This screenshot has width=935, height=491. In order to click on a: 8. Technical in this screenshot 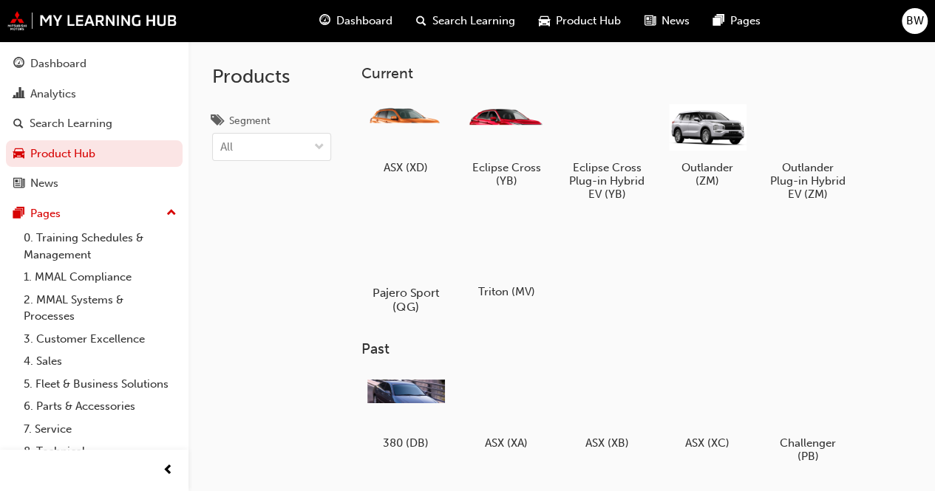, I will do `click(100, 451)`.